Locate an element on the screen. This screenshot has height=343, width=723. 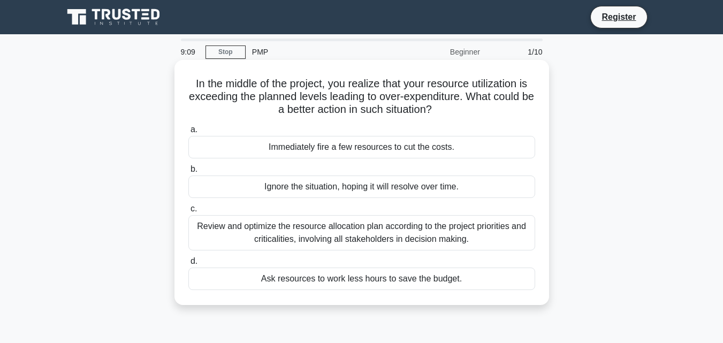
a: Register is located at coordinates (618, 17).